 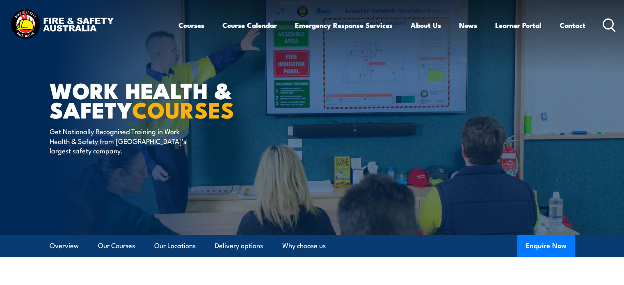 I want to click on h1: Work Health & Safety, so click(x=151, y=99).